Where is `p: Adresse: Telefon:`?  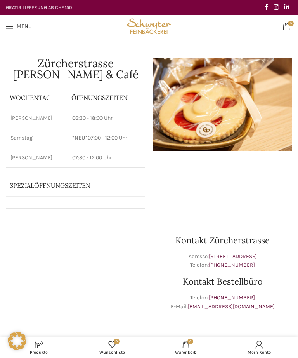
p: Adresse: Telefon: is located at coordinates (223, 261).